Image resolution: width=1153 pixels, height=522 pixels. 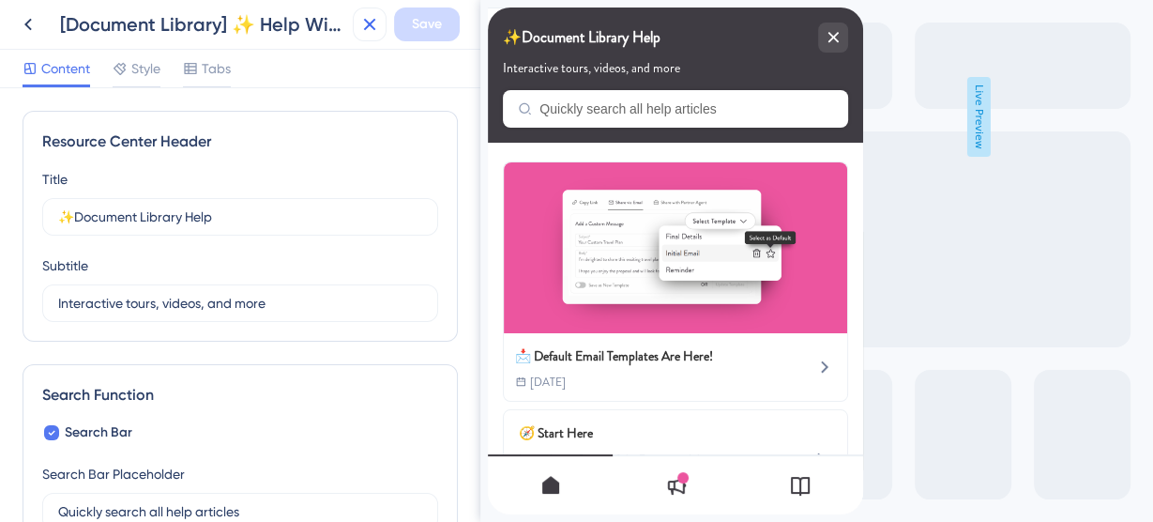 What do you see at coordinates (345, 30) in the screenshot?
I see `div: close resource center` at bounding box center [345, 30].